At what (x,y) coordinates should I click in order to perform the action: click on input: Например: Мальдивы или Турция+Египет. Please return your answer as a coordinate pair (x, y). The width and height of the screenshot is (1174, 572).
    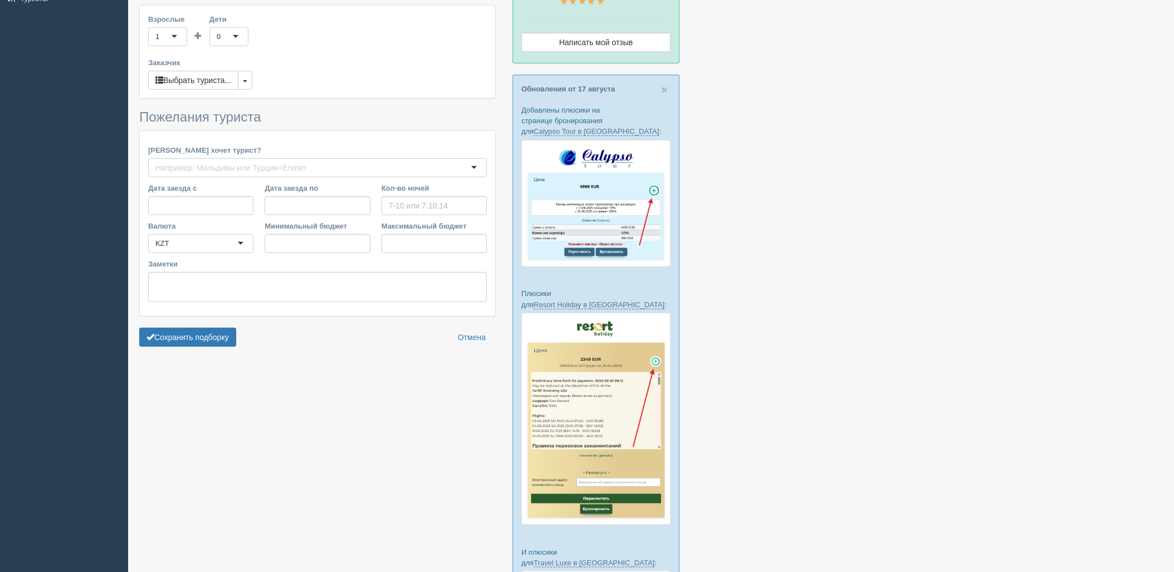
    Looking at the image, I should click on (233, 168).